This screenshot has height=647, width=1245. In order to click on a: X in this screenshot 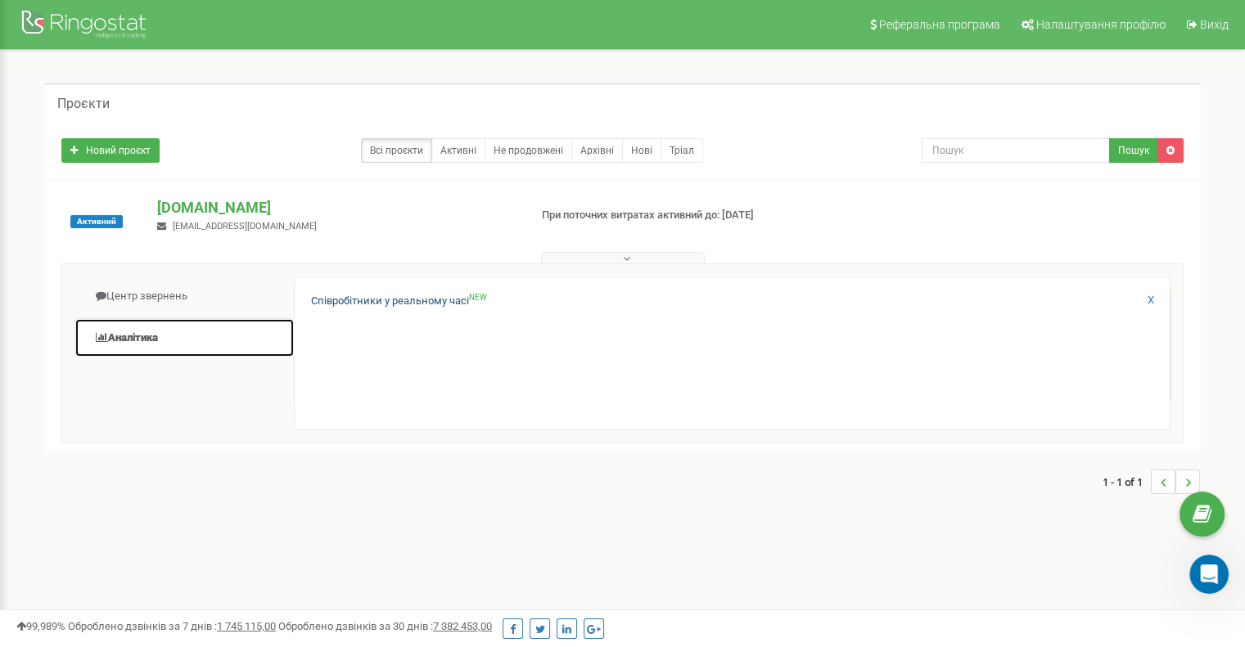, I will do `click(1151, 300)`.